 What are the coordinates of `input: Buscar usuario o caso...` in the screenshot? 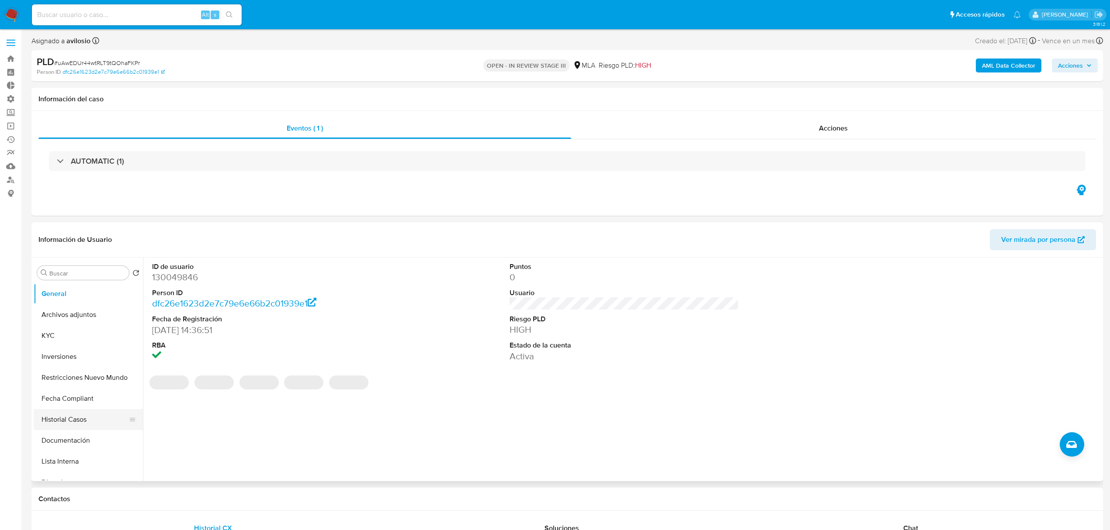 It's located at (137, 15).